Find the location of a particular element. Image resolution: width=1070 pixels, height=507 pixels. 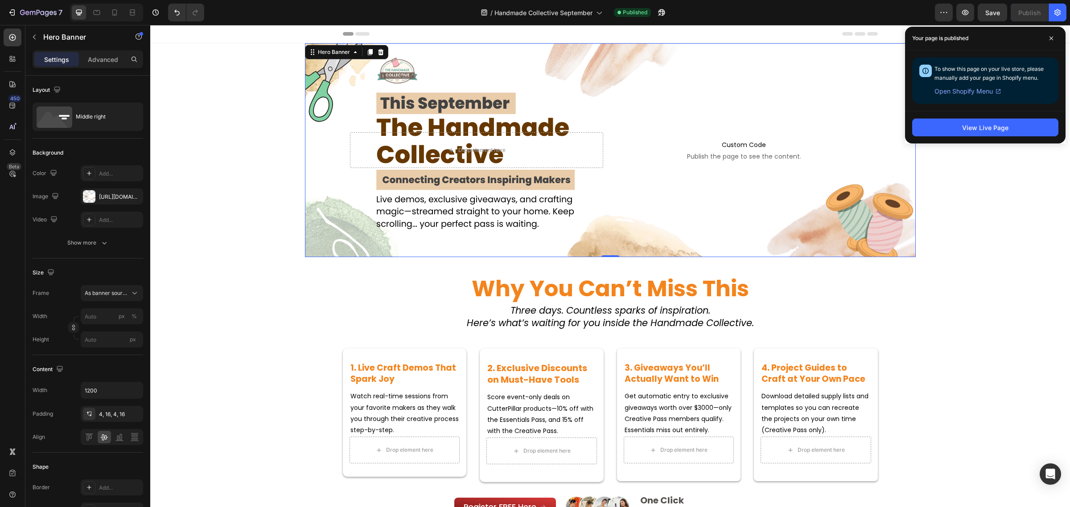

span: As banner source is located at coordinates (107, 293).